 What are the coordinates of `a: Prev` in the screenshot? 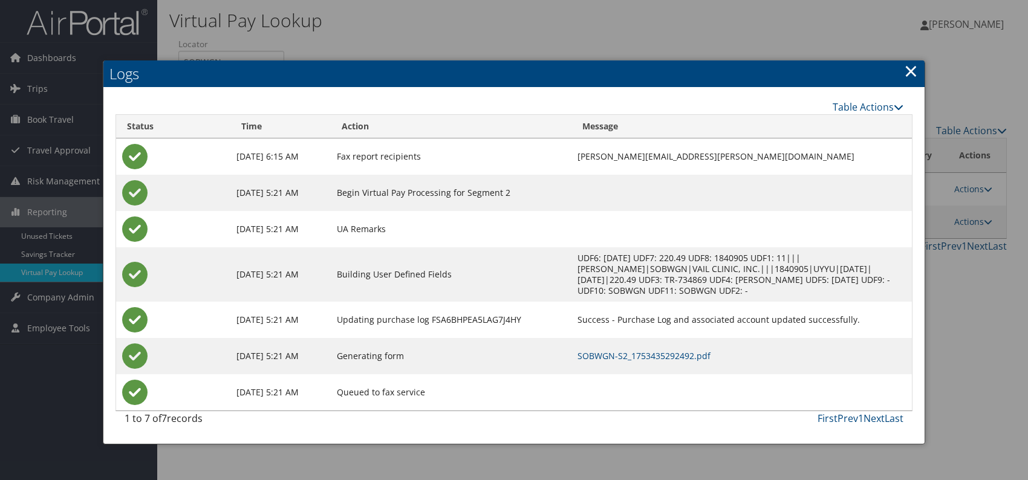 It's located at (848, 419).